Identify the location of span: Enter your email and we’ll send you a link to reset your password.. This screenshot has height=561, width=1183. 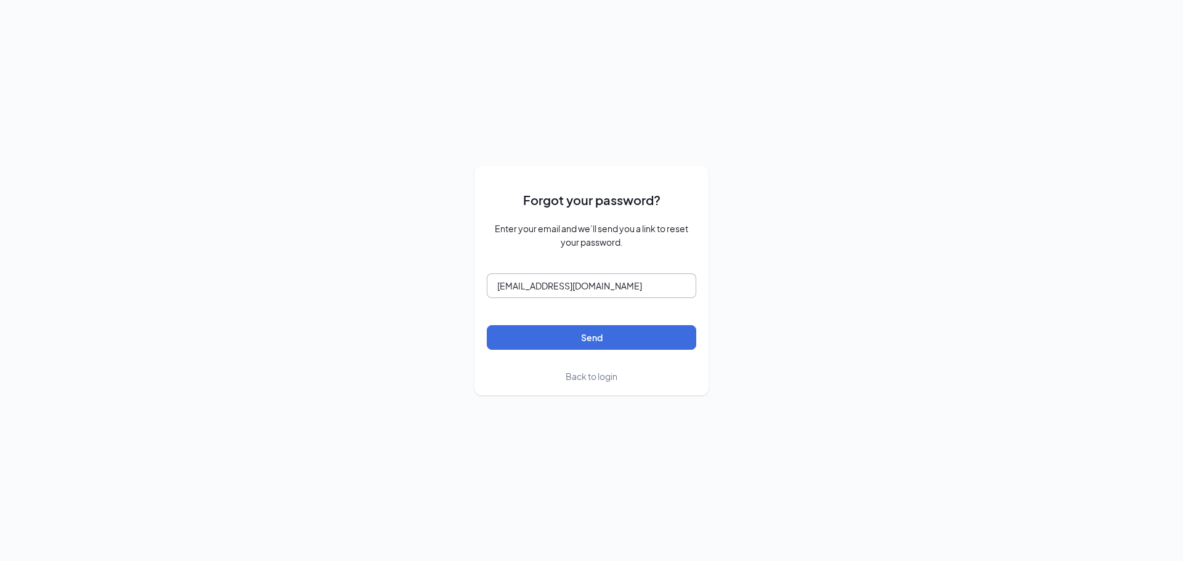
(591, 235).